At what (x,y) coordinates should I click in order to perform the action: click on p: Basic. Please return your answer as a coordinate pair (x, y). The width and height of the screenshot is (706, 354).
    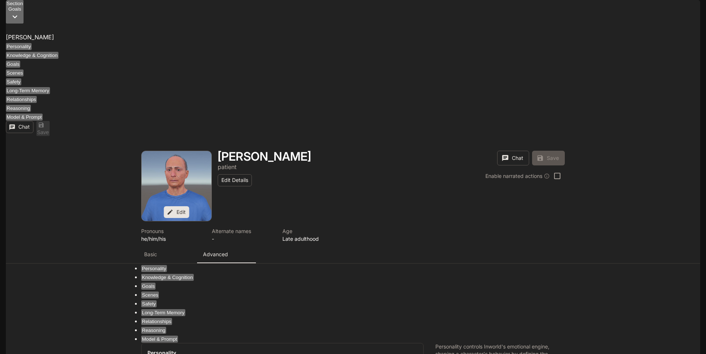
    Looking at the image, I should click on (150, 254).